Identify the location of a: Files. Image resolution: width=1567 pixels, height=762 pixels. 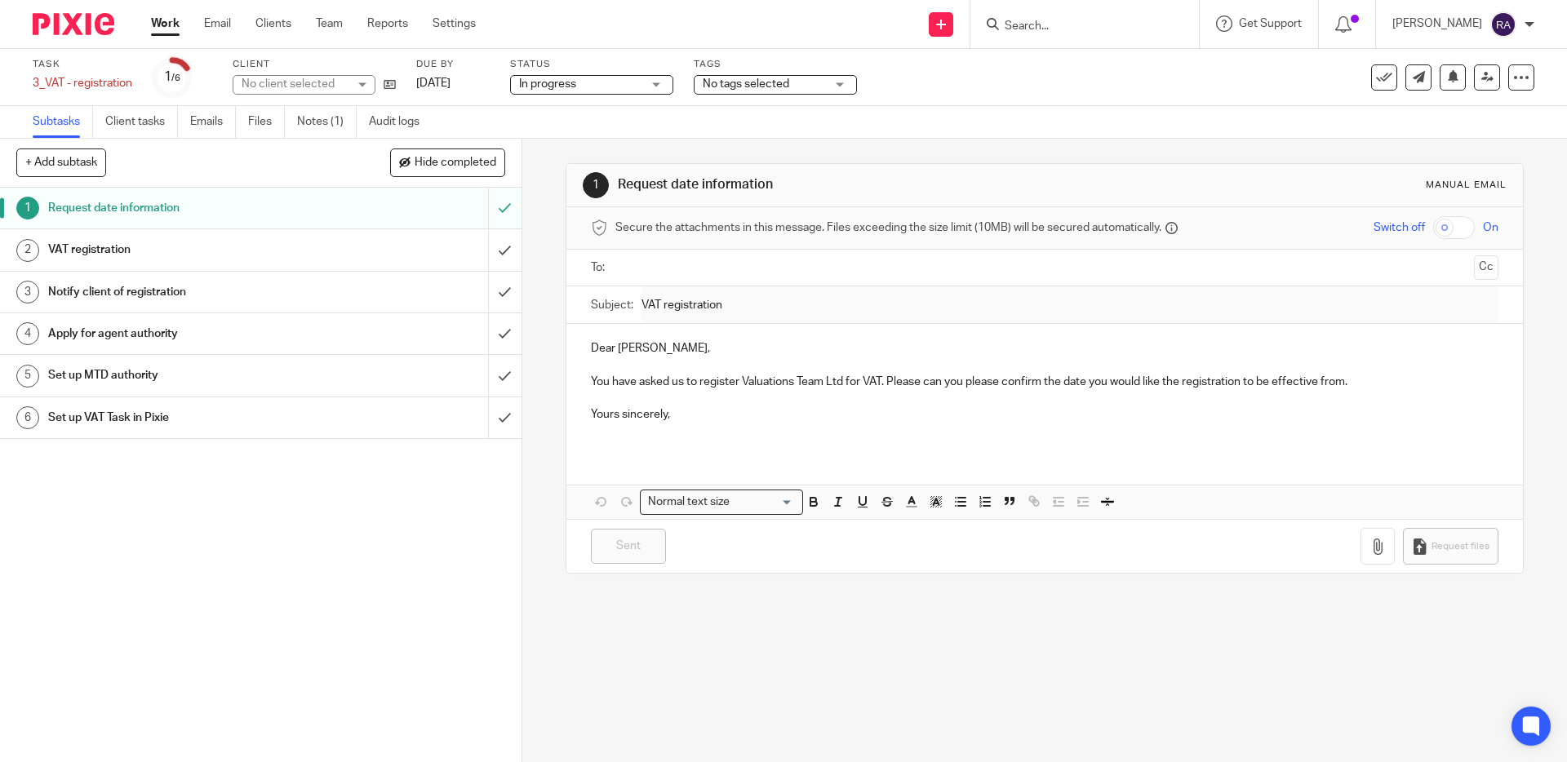
(266, 122).